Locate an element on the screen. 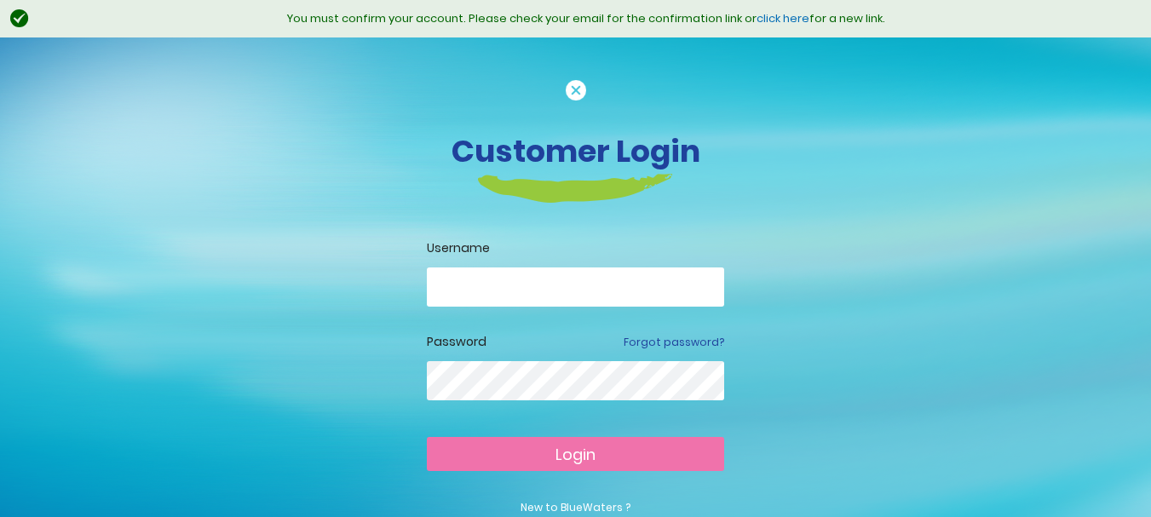  h3: Customer Login is located at coordinates (576, 151).